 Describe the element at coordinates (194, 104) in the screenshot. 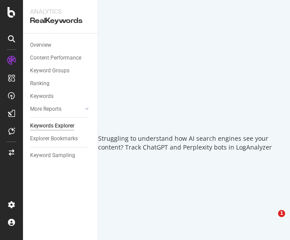

I see `div: animation` at that location.